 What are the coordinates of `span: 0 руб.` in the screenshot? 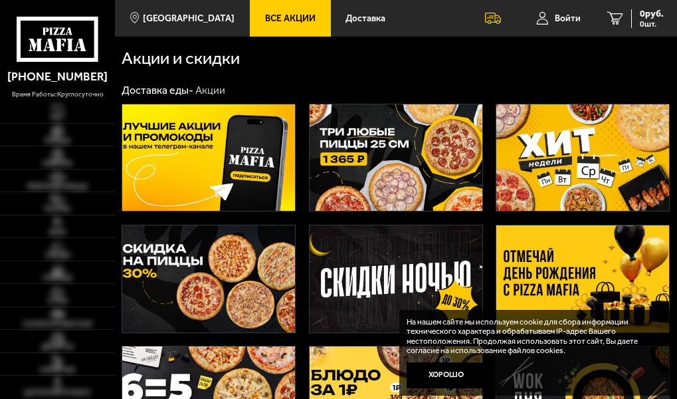 It's located at (652, 14).